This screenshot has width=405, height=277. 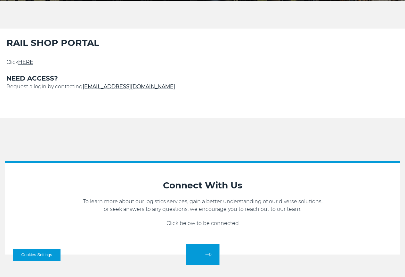 What do you see at coordinates (203, 223) in the screenshot?
I see `p: Click below to be connected` at bounding box center [203, 223].